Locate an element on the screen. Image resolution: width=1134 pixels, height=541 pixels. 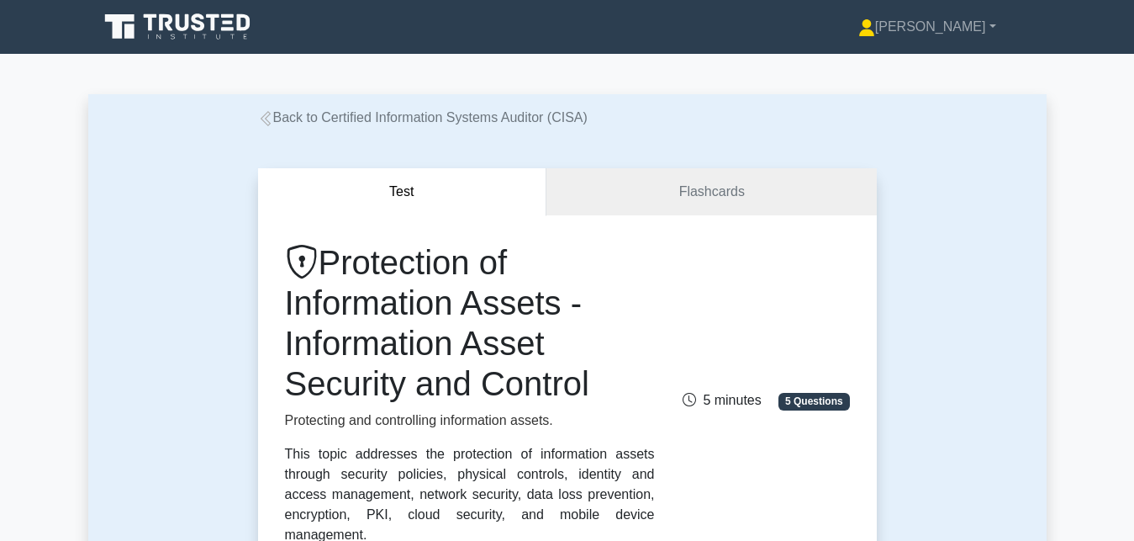
span: 5 Questions is located at coordinates (814, 401).